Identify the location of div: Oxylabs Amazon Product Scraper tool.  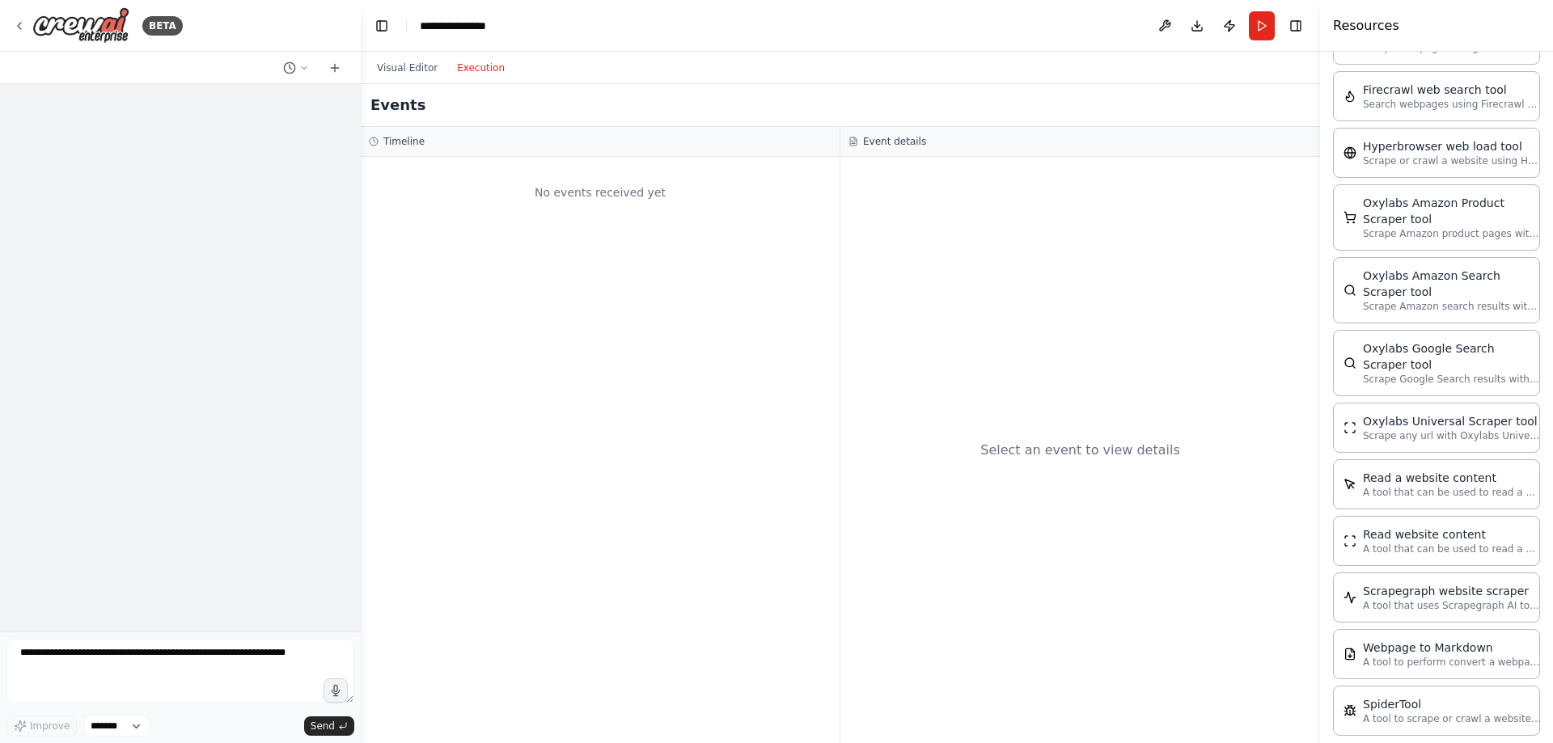
(1452, 211).